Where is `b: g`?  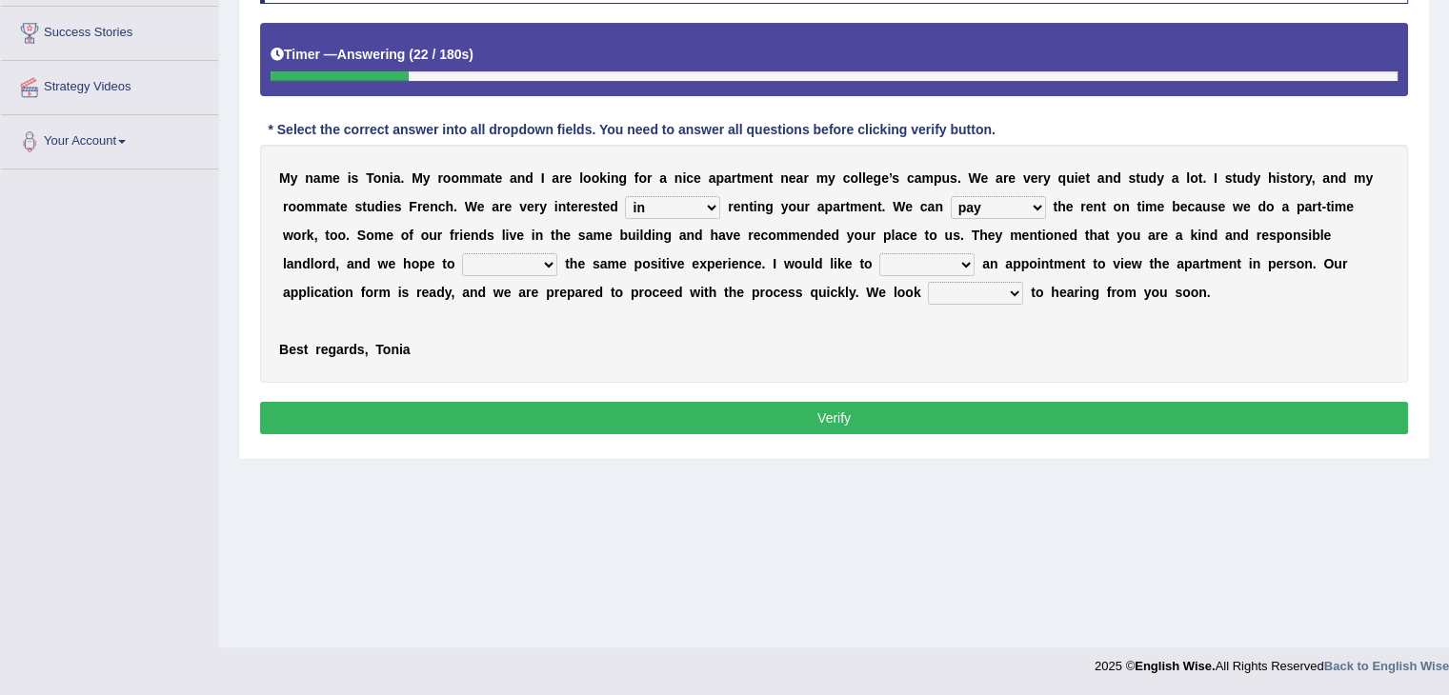 b: g is located at coordinates (769, 207).